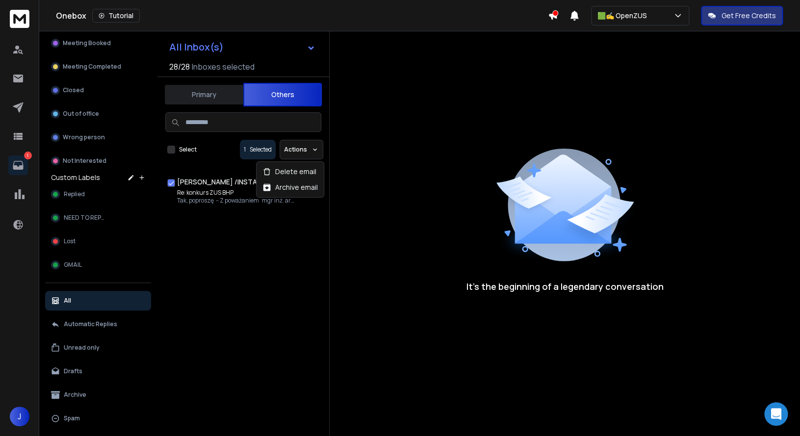  I want to click on button: Tutorial, so click(116, 16).